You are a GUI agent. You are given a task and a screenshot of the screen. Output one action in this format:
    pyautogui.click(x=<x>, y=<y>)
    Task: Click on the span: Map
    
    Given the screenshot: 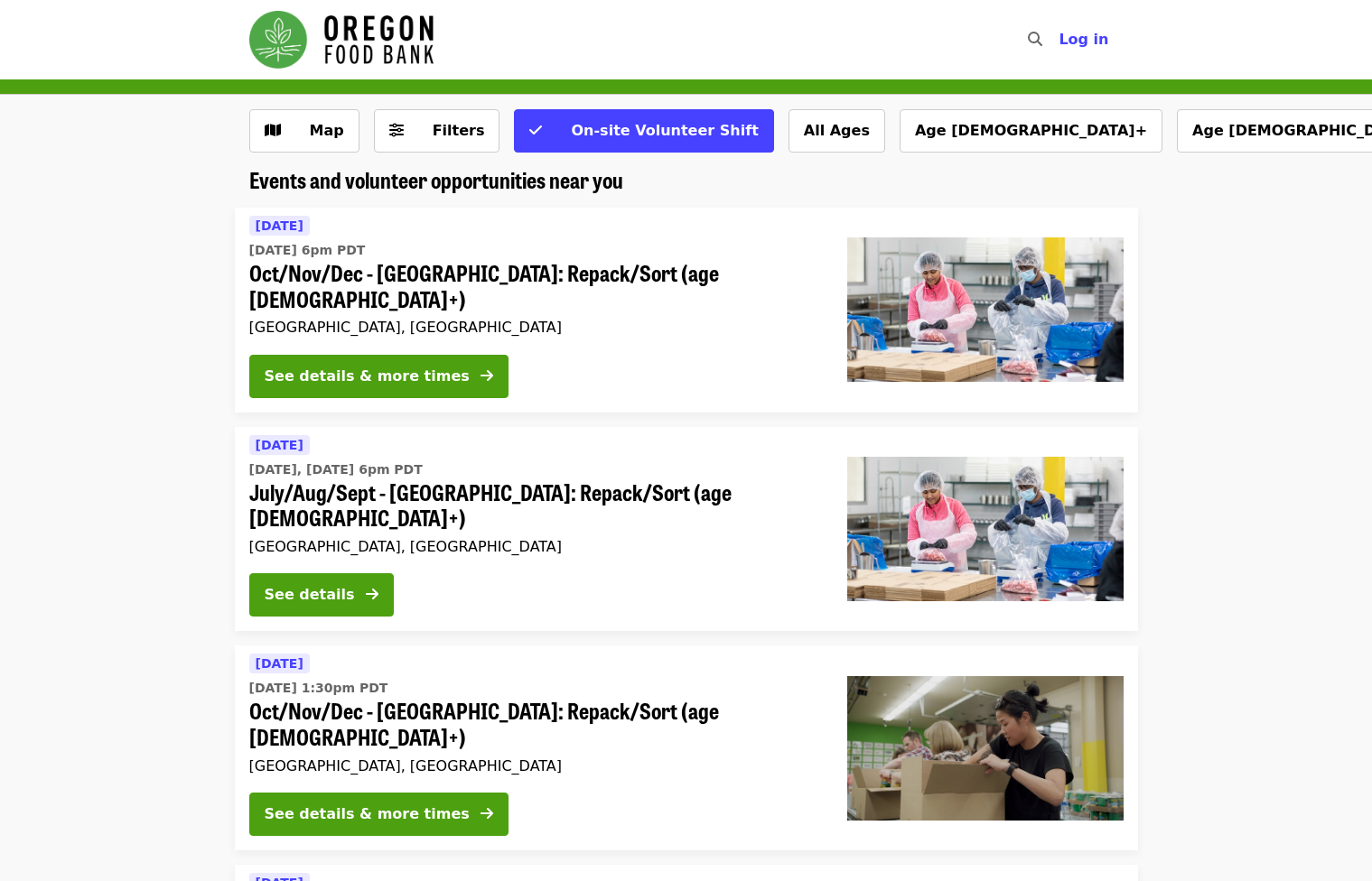 What is the action you would take?
    pyautogui.click(x=327, y=130)
    